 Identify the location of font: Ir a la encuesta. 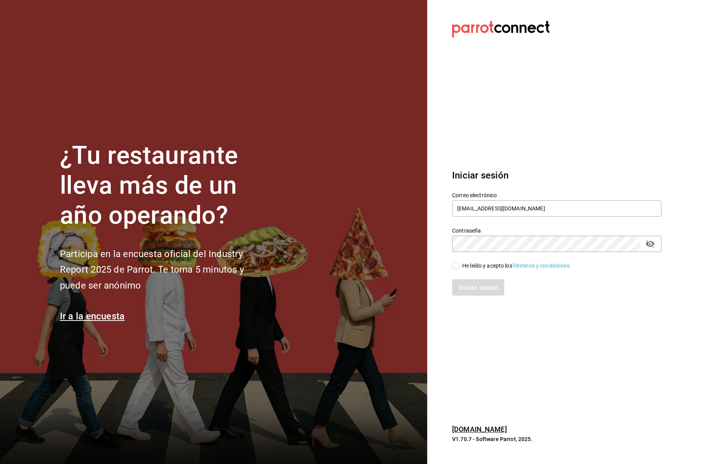
(92, 316).